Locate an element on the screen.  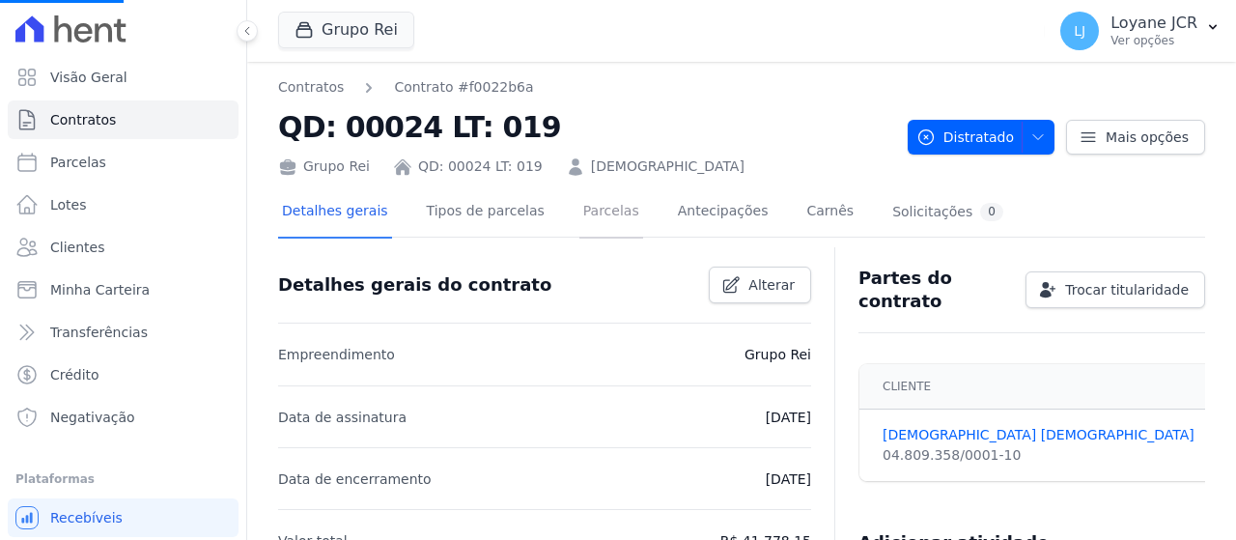
div: Grupo Rei is located at coordinates (324, 166).